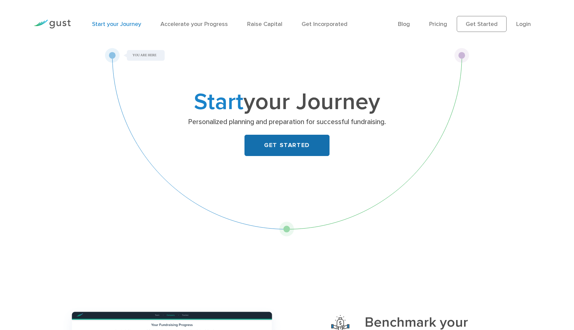 The height and width of the screenshot is (330, 574). Describe the element at coordinates (265, 24) in the screenshot. I see `a: Raise Capital` at that location.